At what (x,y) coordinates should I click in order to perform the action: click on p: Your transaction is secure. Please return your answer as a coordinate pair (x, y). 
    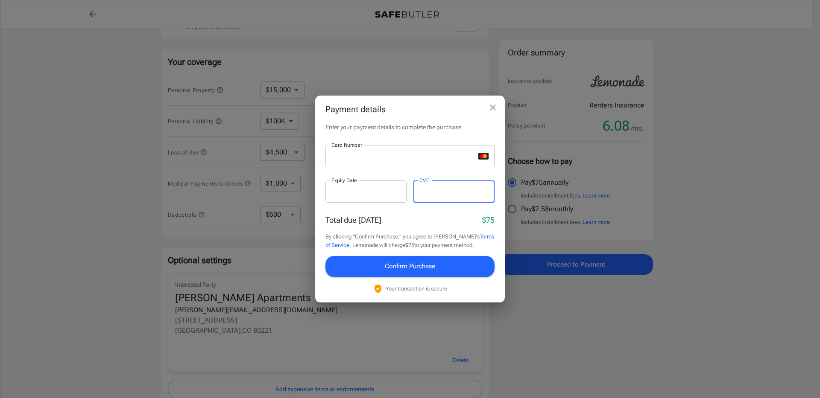
    Looking at the image, I should click on (416, 289).